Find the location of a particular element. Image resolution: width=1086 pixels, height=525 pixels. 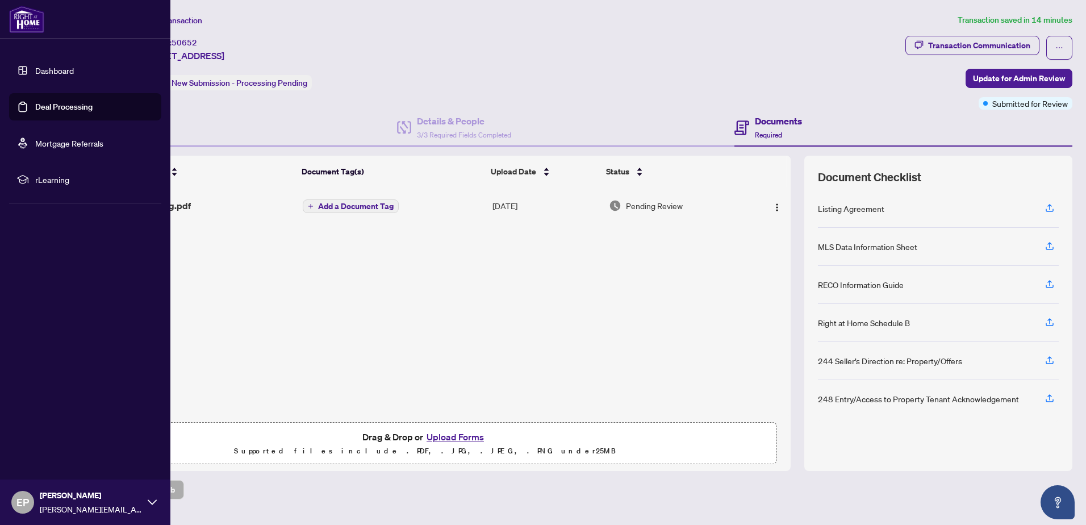

div: MLS Data Information Sheet is located at coordinates (867, 247).